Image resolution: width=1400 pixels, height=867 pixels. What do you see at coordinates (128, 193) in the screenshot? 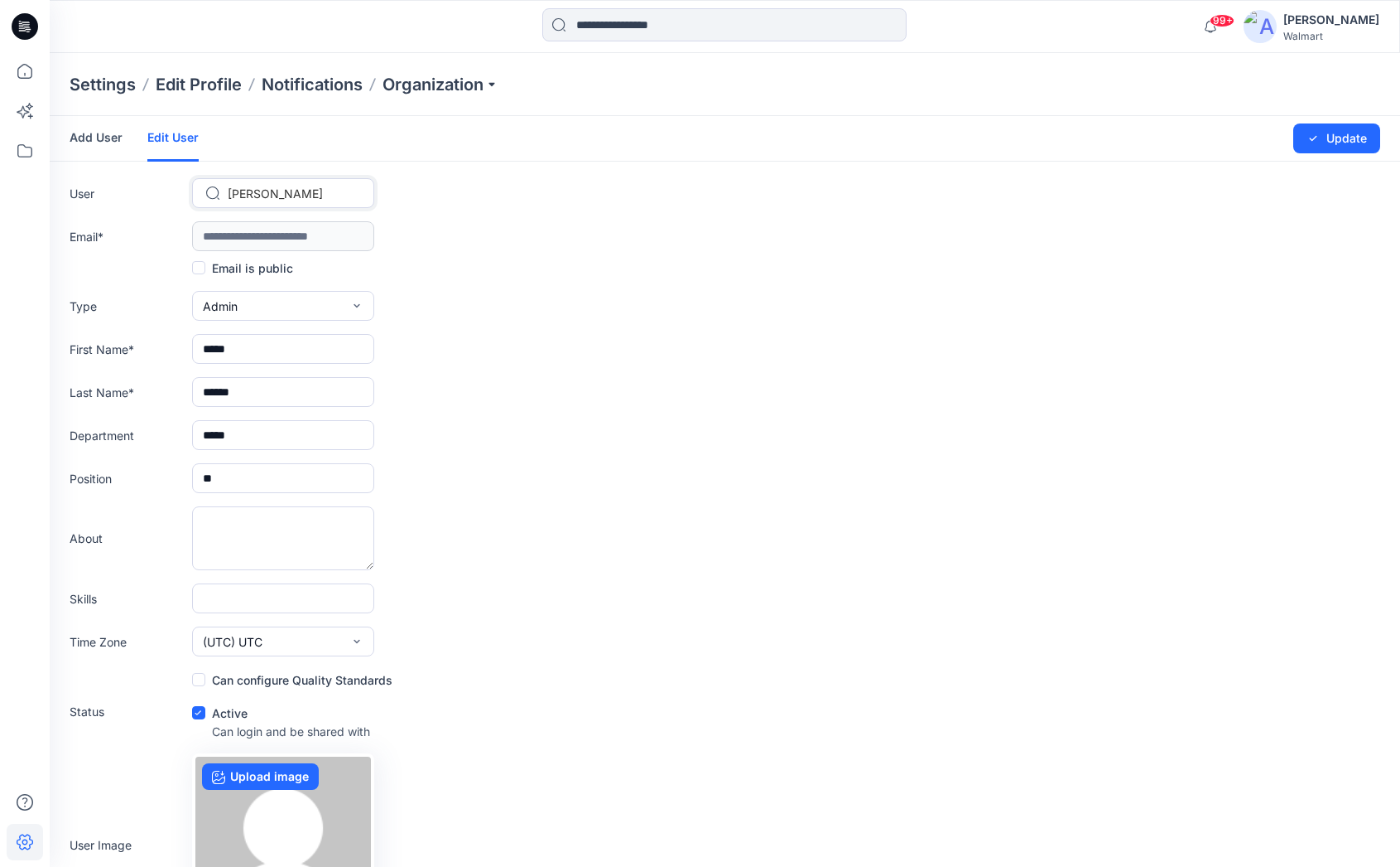
I see `label: User` at bounding box center [128, 193].